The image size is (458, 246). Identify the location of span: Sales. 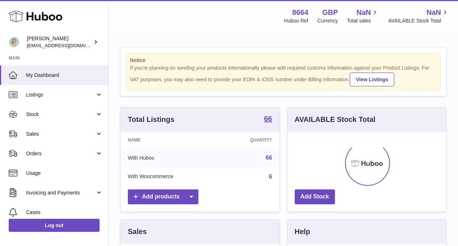
(60, 134).